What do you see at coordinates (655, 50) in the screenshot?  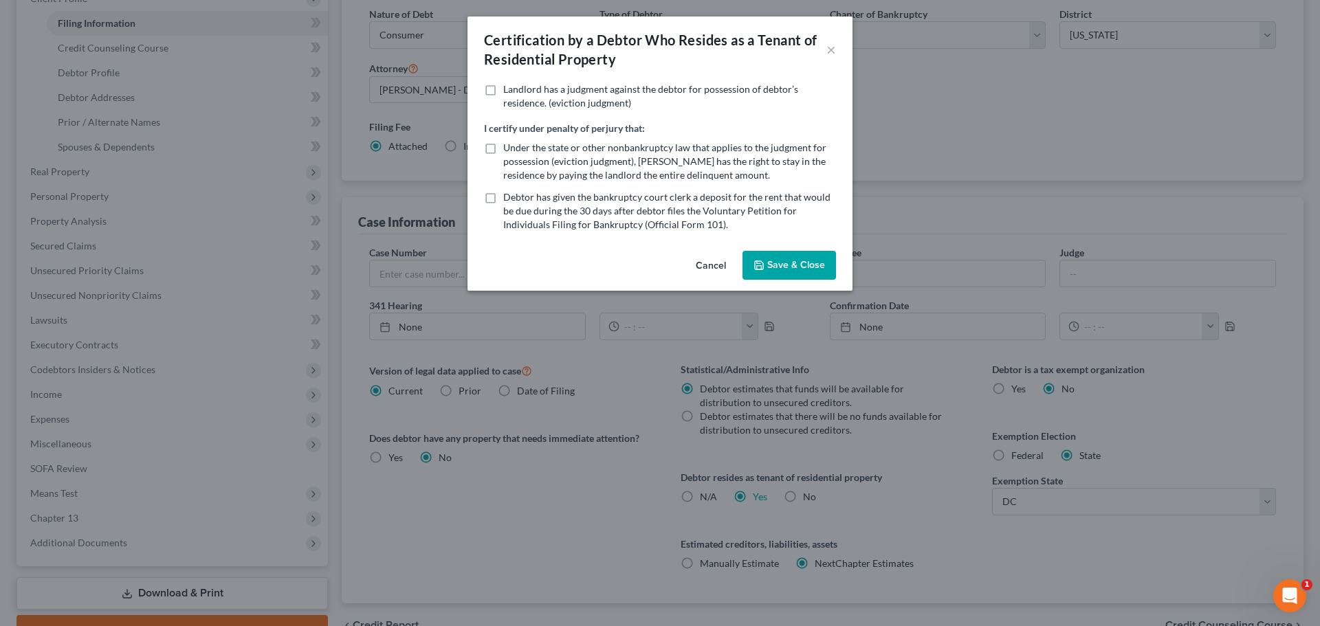 I see `div: Certification by a Debtor Who Resides as a Tenant of Residential Property` at bounding box center [655, 50].